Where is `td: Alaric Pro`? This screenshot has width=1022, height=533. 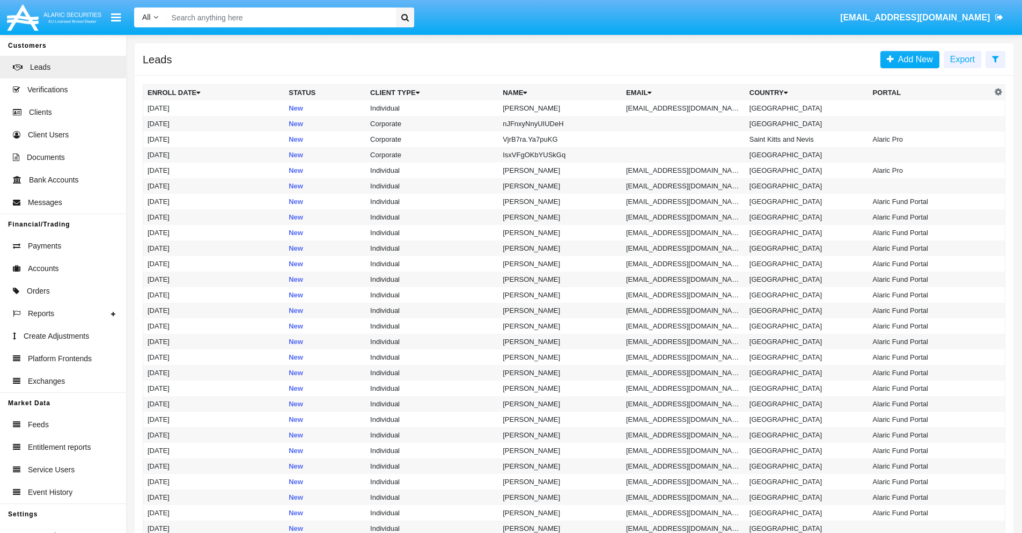 td: Alaric Pro is located at coordinates (930, 170).